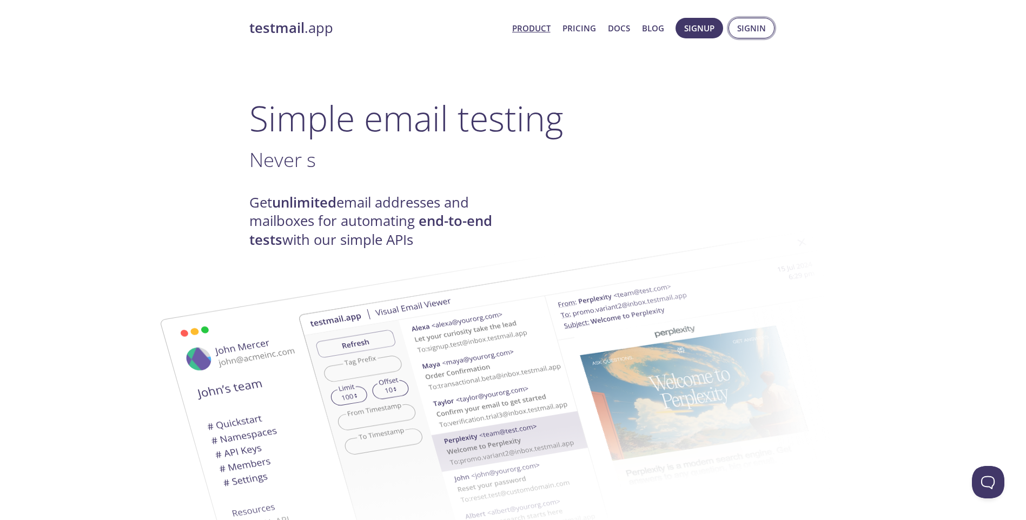  Describe the element at coordinates (531, 28) in the screenshot. I see `a: Product` at that location.